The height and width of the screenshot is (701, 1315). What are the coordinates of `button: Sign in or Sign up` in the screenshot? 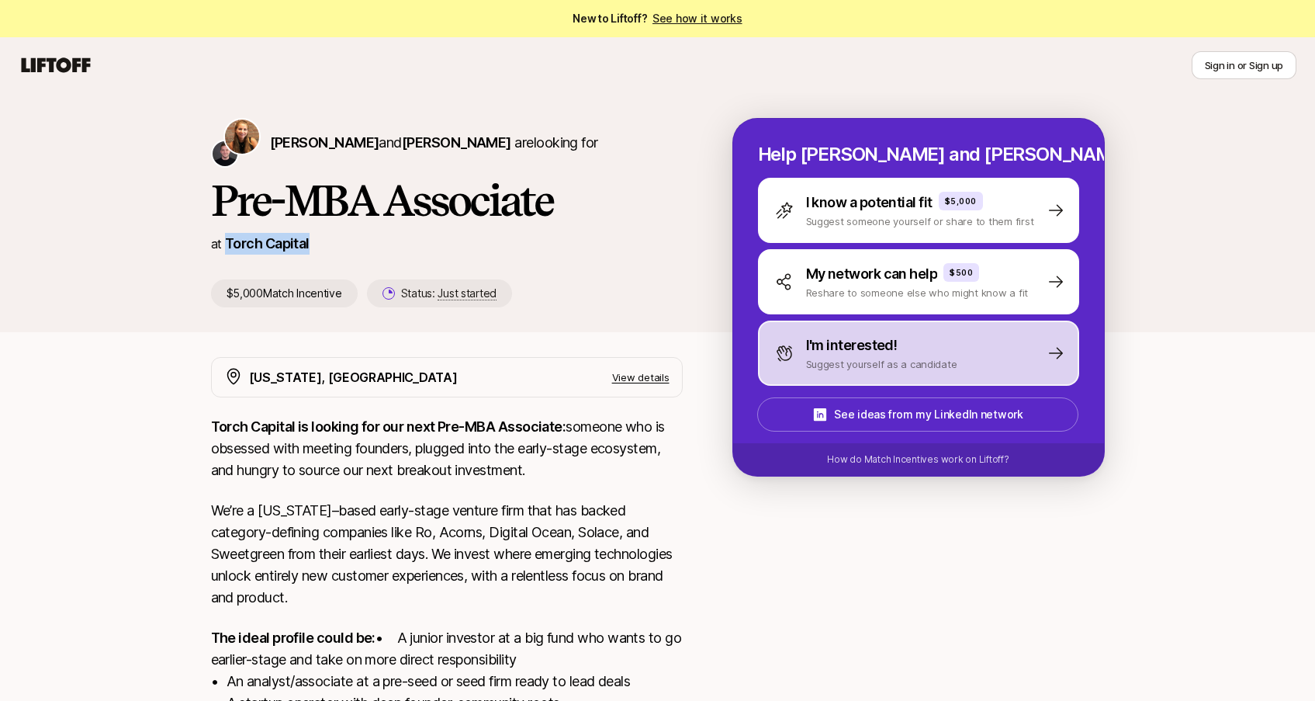 It's located at (1244, 65).